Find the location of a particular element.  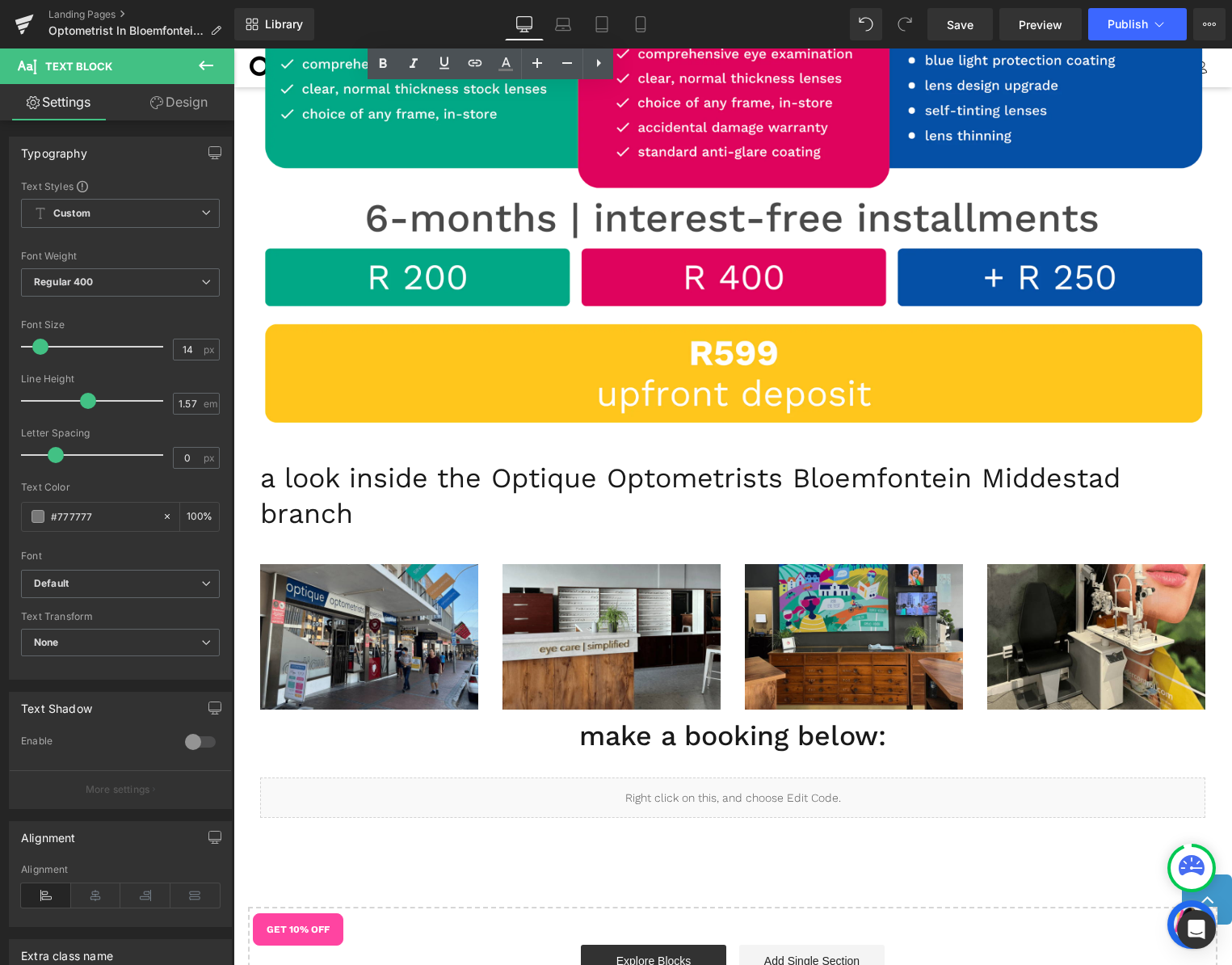

button: Publish is located at coordinates (1138, 25).